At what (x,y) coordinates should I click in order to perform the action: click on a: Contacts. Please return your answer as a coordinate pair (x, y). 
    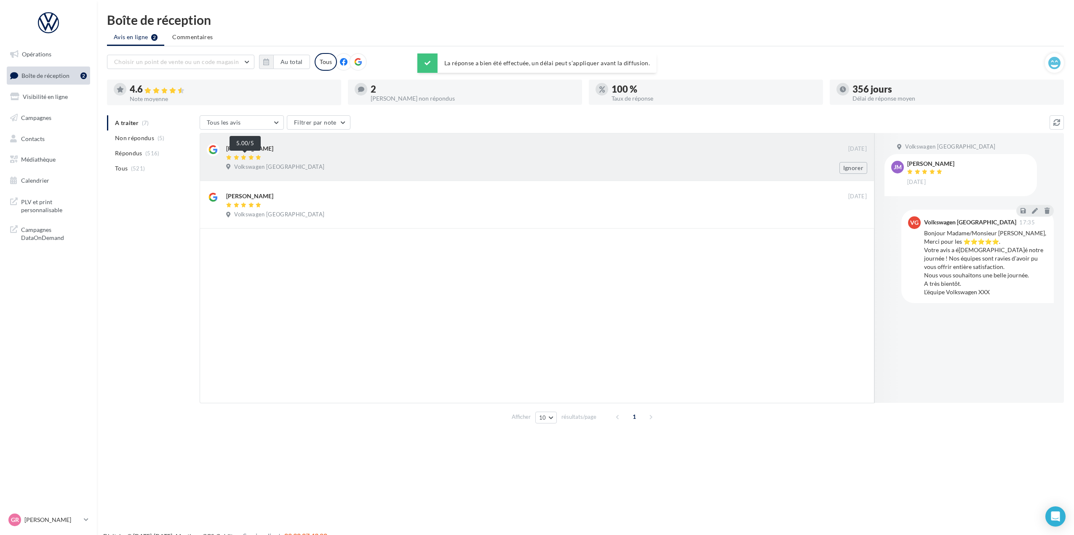
    Looking at the image, I should click on (48, 139).